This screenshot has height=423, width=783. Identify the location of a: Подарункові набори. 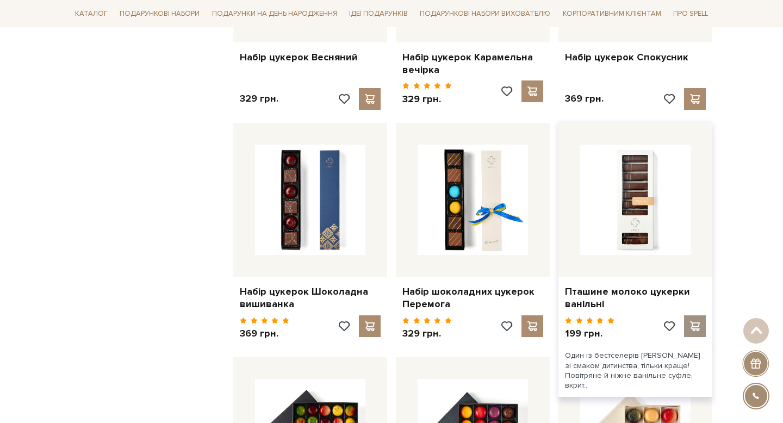
(159, 14).